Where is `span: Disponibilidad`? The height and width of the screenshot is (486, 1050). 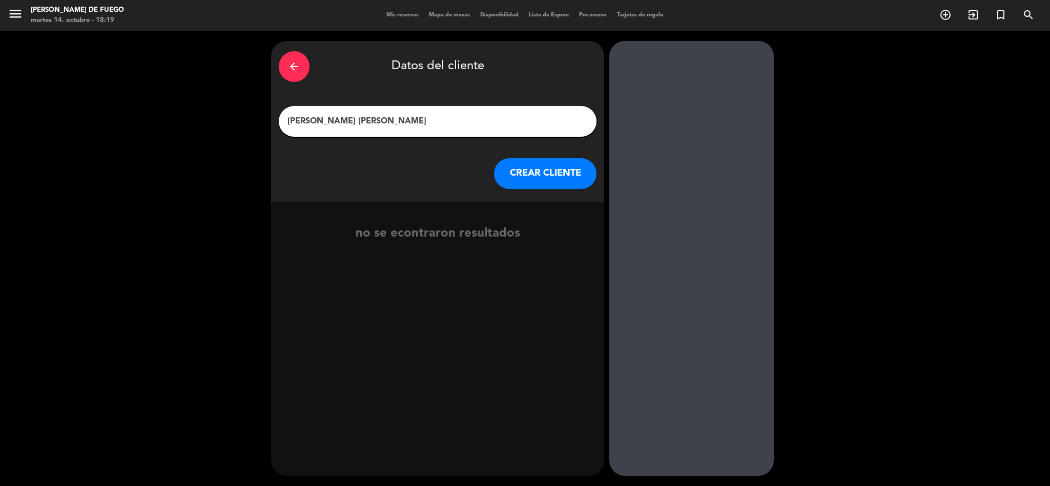 span: Disponibilidad is located at coordinates (499, 15).